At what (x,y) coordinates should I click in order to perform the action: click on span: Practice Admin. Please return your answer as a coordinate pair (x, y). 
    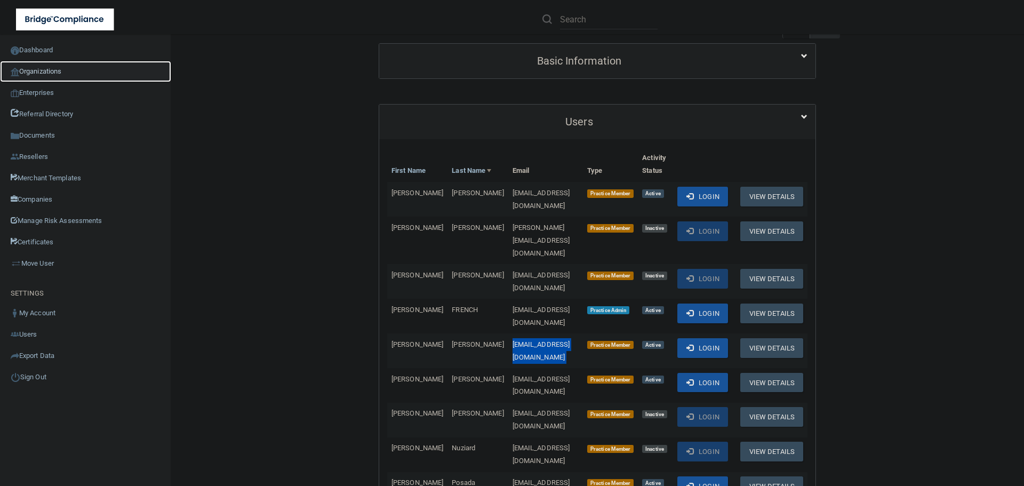
    Looking at the image, I should click on (608, 311).